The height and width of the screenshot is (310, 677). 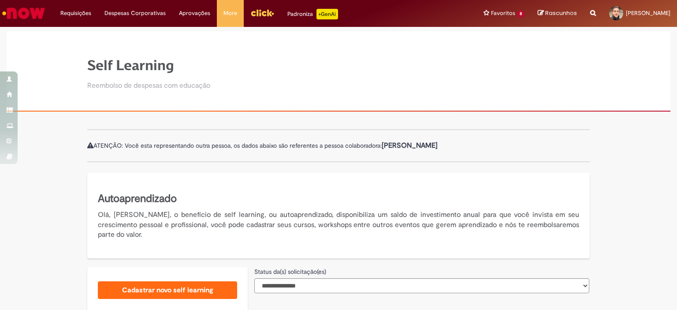 What do you see at coordinates (503, 13) in the screenshot?
I see `span: Favoritos` at bounding box center [503, 13].